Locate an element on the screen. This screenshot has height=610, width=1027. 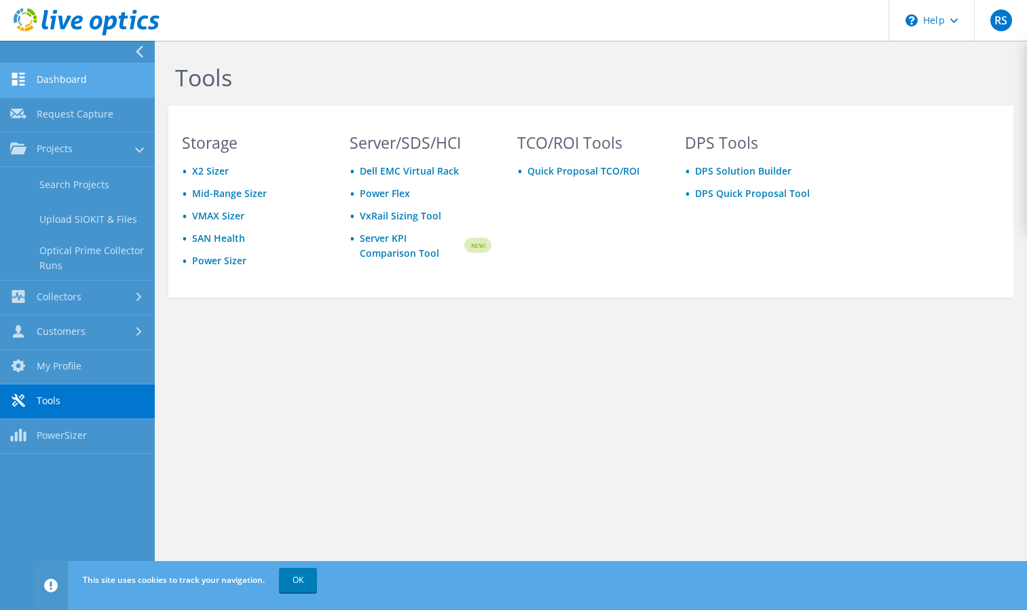
a: Power Flex is located at coordinates (385, 193).